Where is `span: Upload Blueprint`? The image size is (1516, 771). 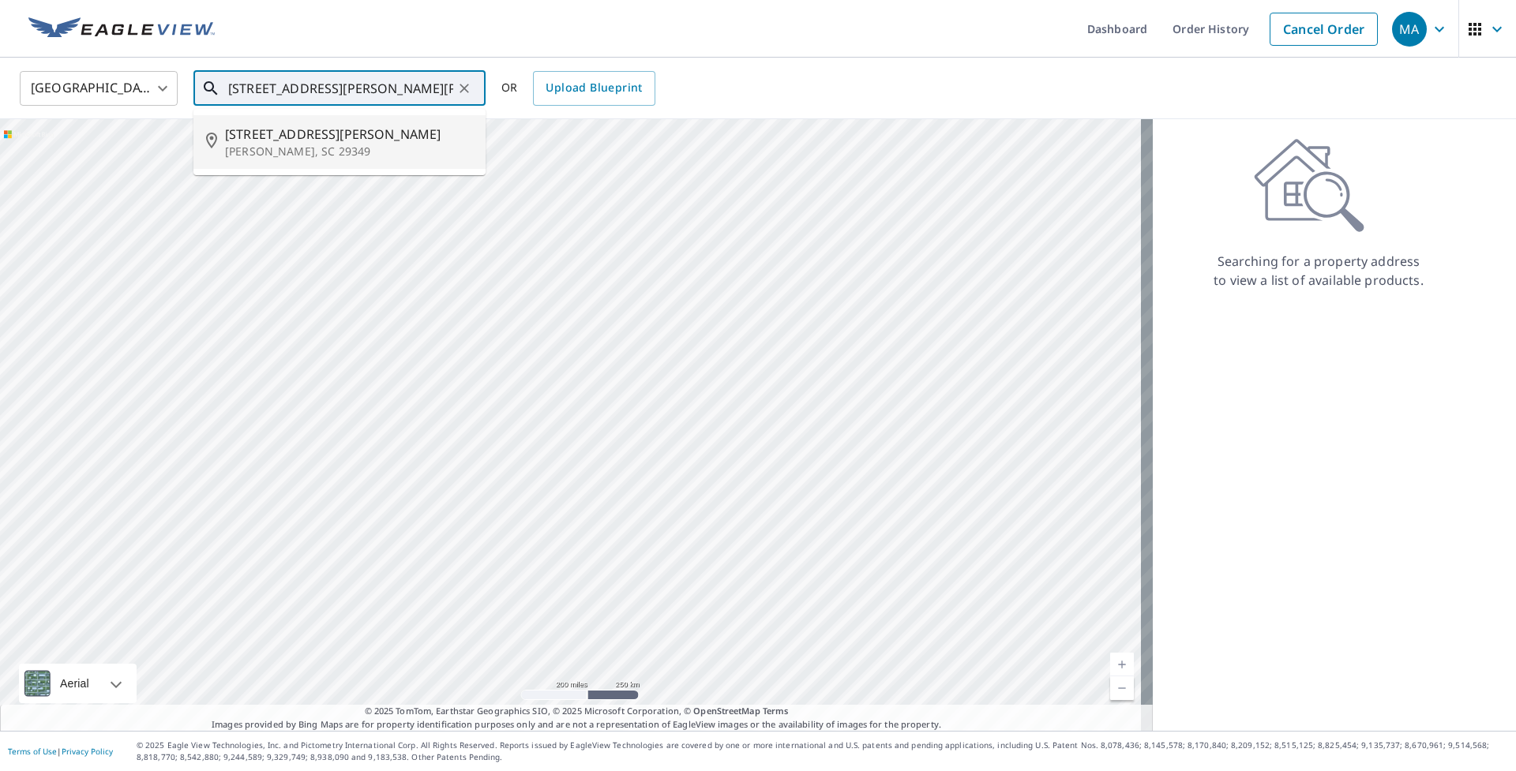
span: Upload Blueprint is located at coordinates (594, 88).